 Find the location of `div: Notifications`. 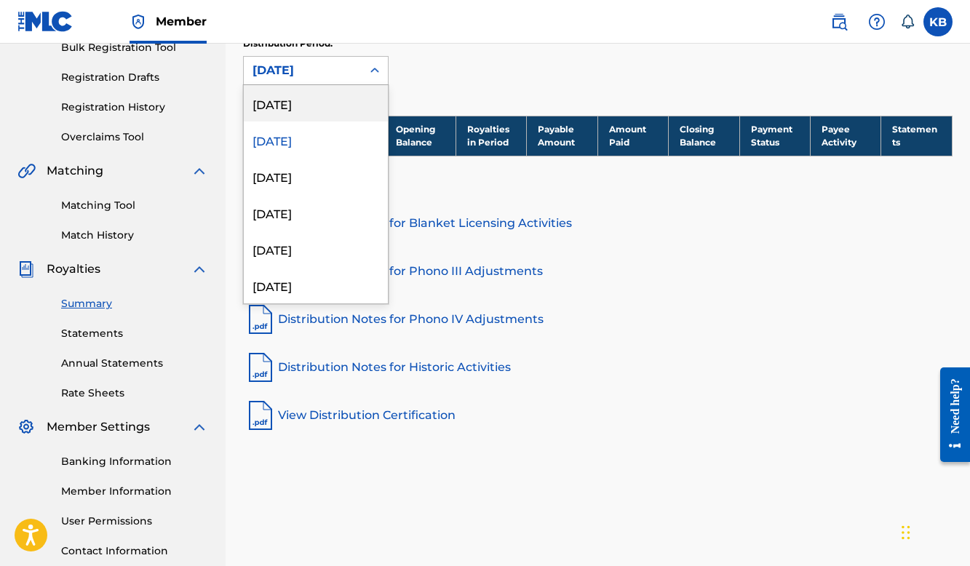

div: Notifications is located at coordinates (908, 22).